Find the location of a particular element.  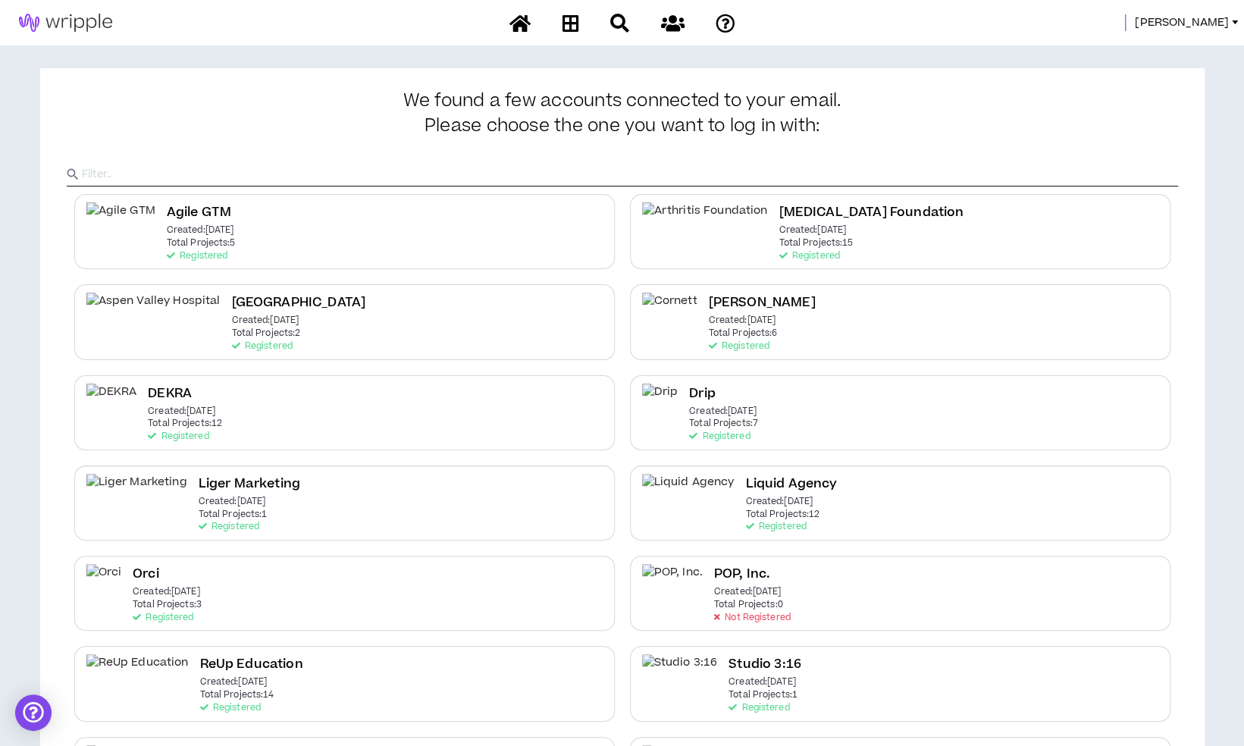

p: Total Projects: 14 is located at coordinates (237, 695).